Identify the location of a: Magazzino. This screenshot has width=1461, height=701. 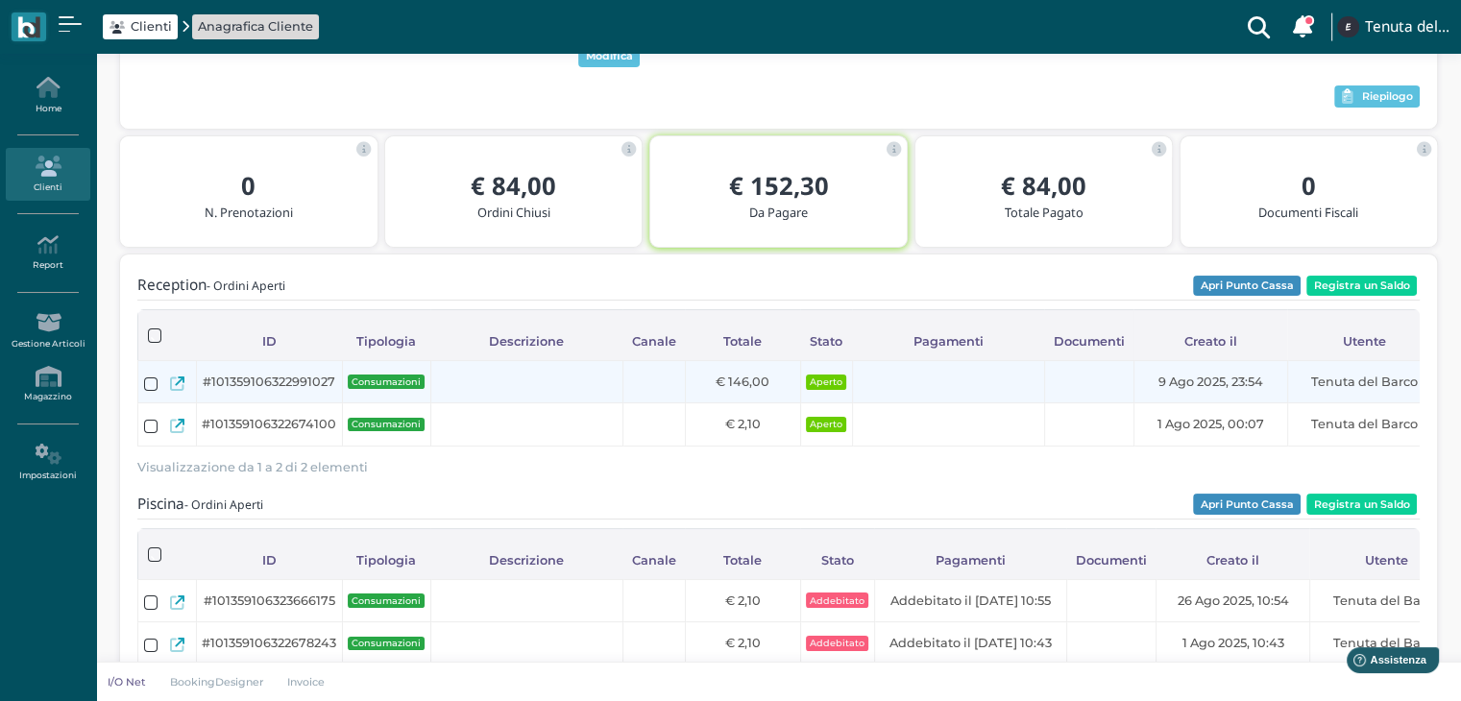
(47, 384).